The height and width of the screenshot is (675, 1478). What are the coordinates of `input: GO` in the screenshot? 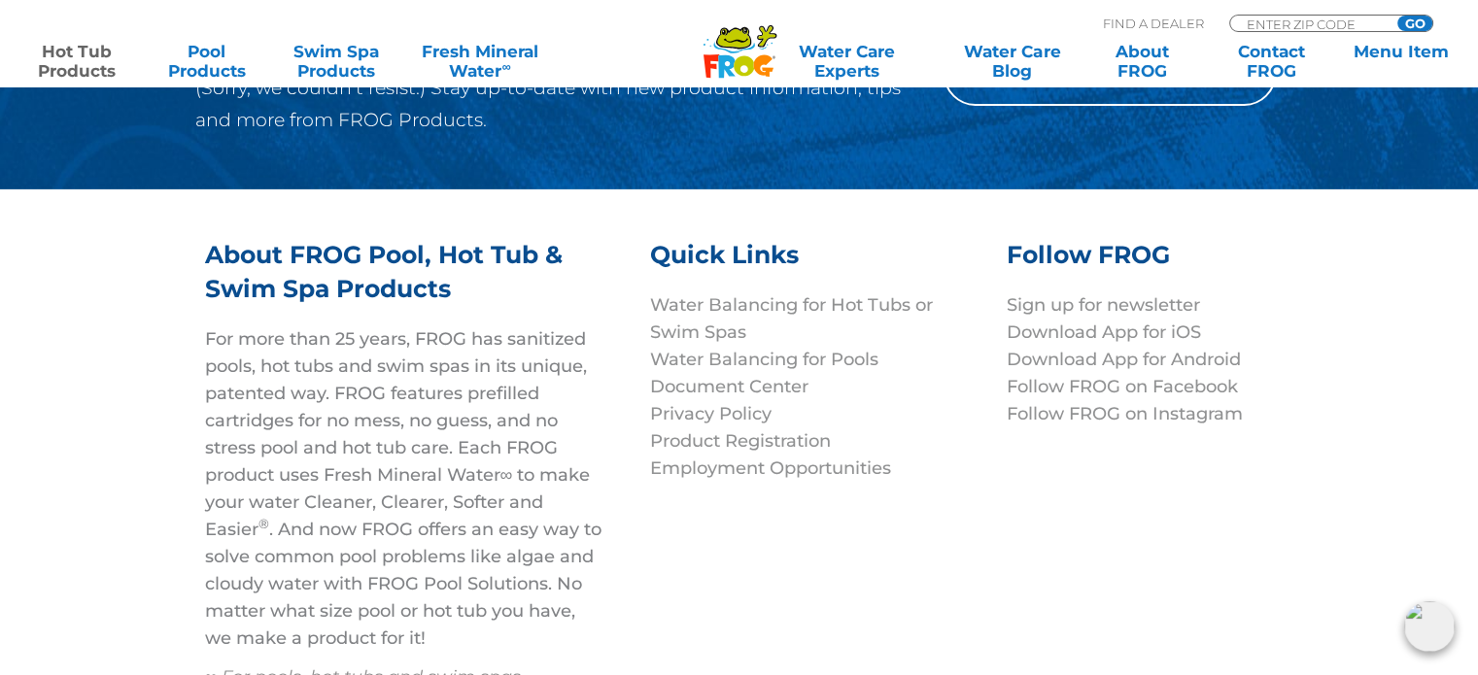 It's located at (1415, 23).